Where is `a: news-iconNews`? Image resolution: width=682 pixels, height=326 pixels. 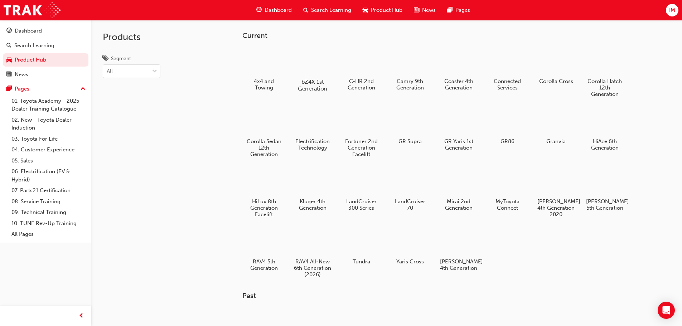
a: news-iconNews is located at coordinates (425, 10).